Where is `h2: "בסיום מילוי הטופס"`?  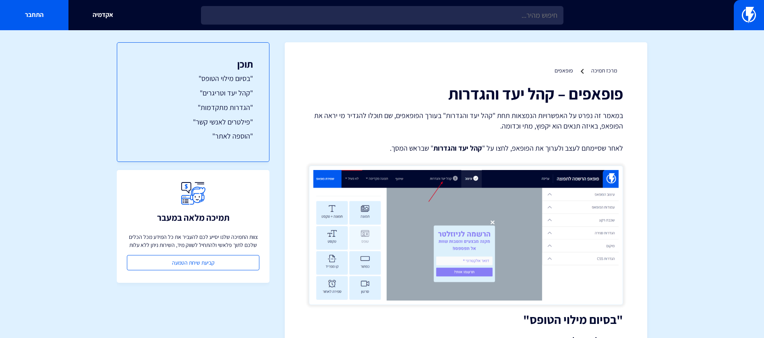
h2: "בסיום מילוי הטופס" is located at coordinates (466, 319).